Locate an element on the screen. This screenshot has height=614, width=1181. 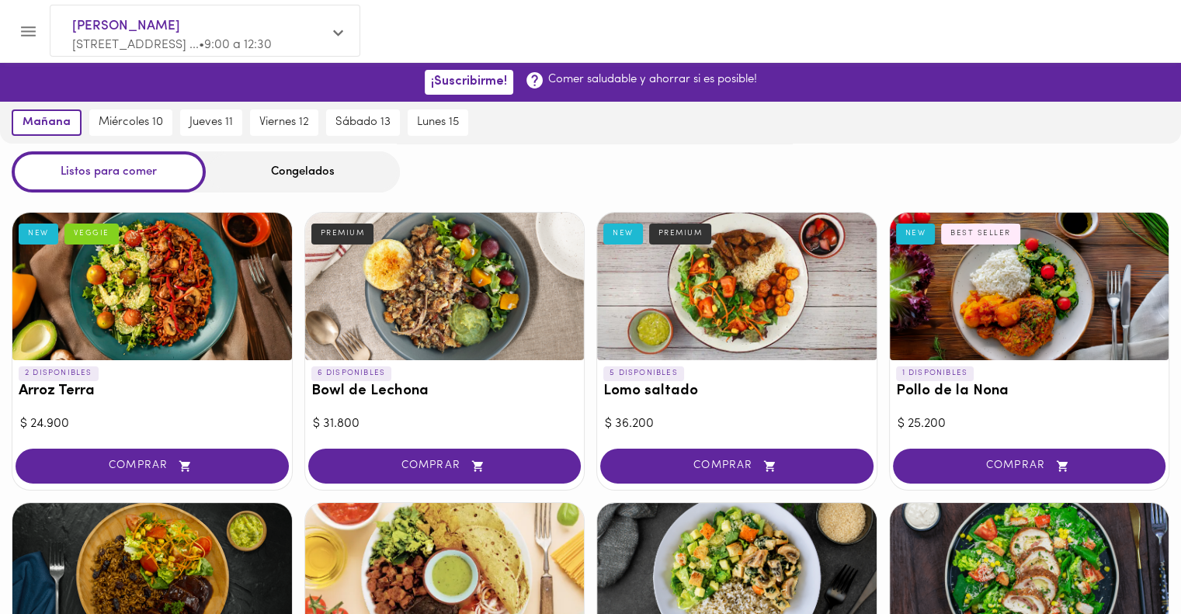
div: Pollo de la Nona is located at coordinates (1029, 286).